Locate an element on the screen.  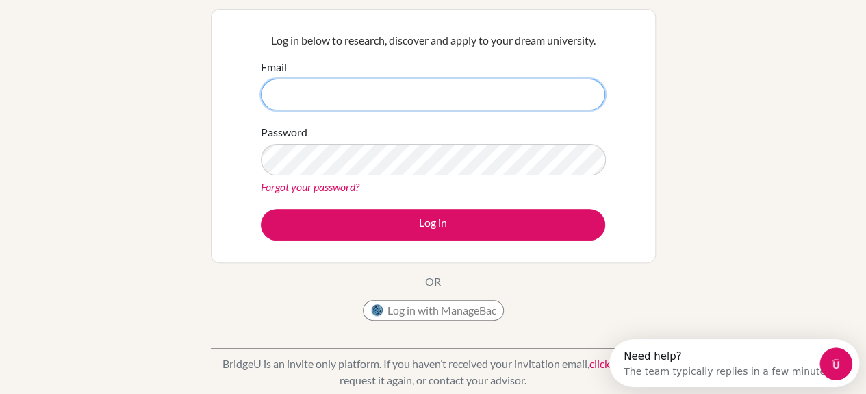
a: click here is located at coordinates (612, 363).